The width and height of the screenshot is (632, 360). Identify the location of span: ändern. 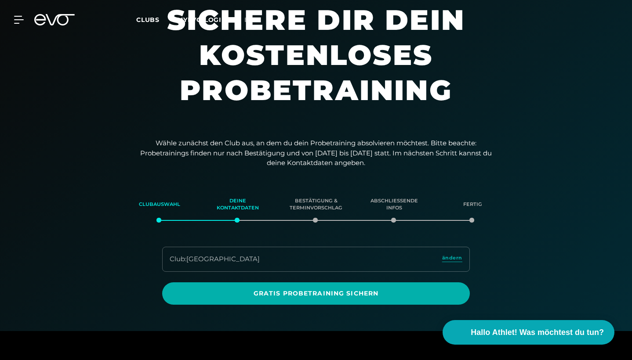
(452, 258).